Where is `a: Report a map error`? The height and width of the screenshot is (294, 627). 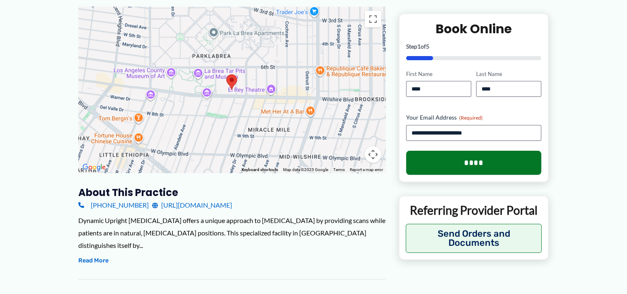 a: Report a map error is located at coordinates (367, 169).